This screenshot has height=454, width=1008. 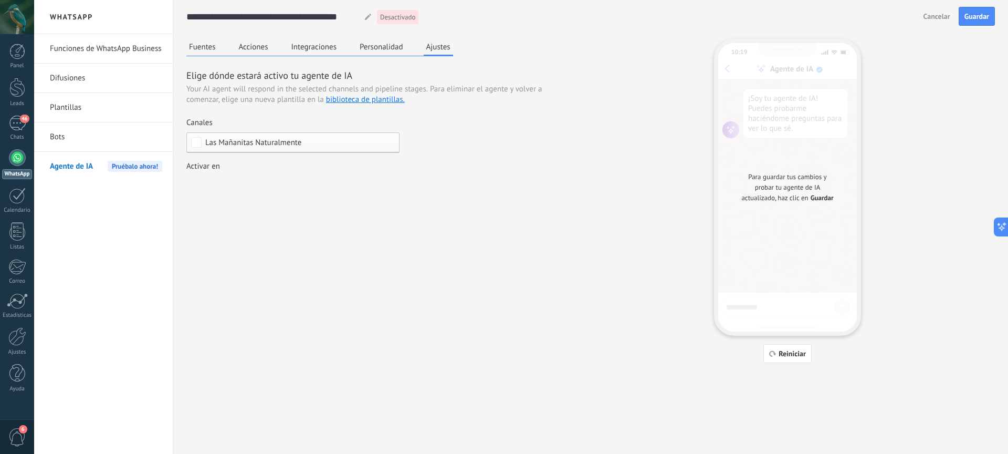 I want to click on div: Ayuda, so click(x=17, y=388).